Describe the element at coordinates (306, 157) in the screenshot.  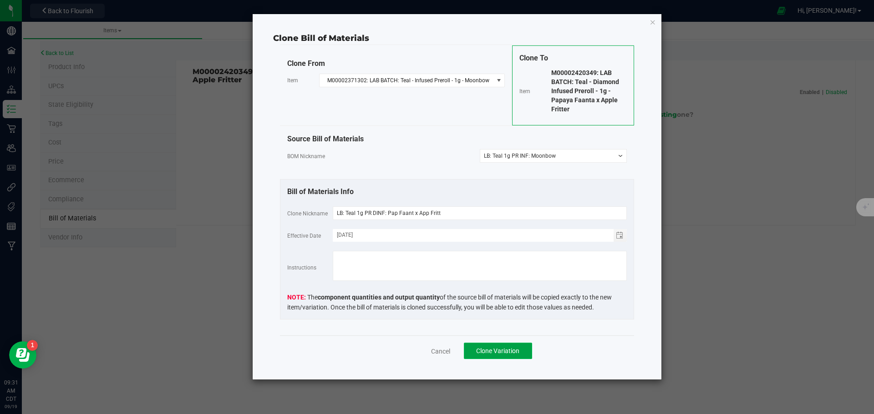
I see `span: BOM Nickname` at that location.